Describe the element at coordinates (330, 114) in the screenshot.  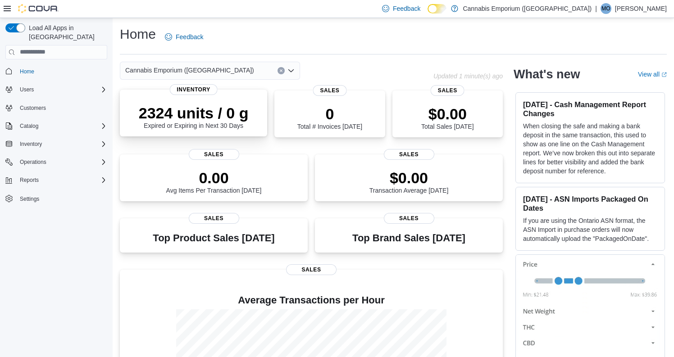
I see `p: 0` at that location.